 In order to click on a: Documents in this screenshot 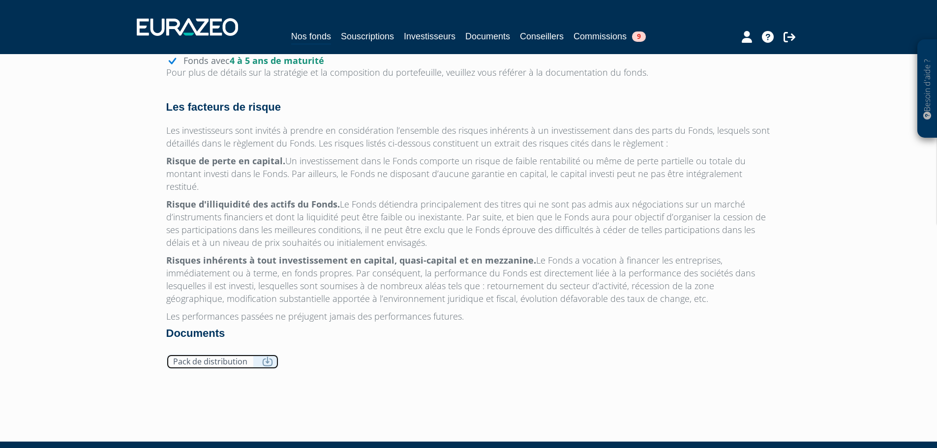, I will do `click(487, 36)`.